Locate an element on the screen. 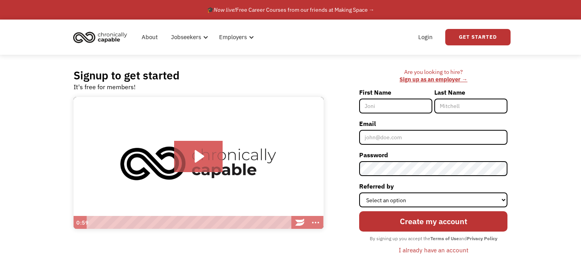  em: Now live! is located at coordinates (224, 10).